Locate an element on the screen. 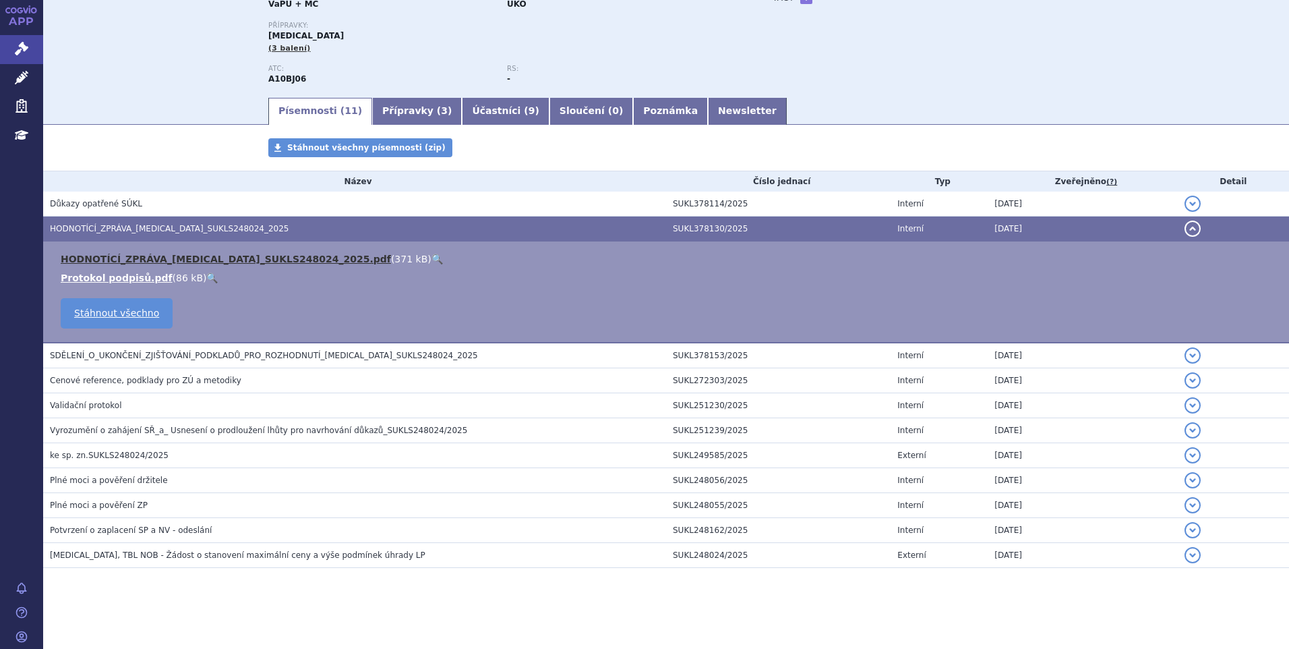  a: Poznámka is located at coordinates (670, 111).